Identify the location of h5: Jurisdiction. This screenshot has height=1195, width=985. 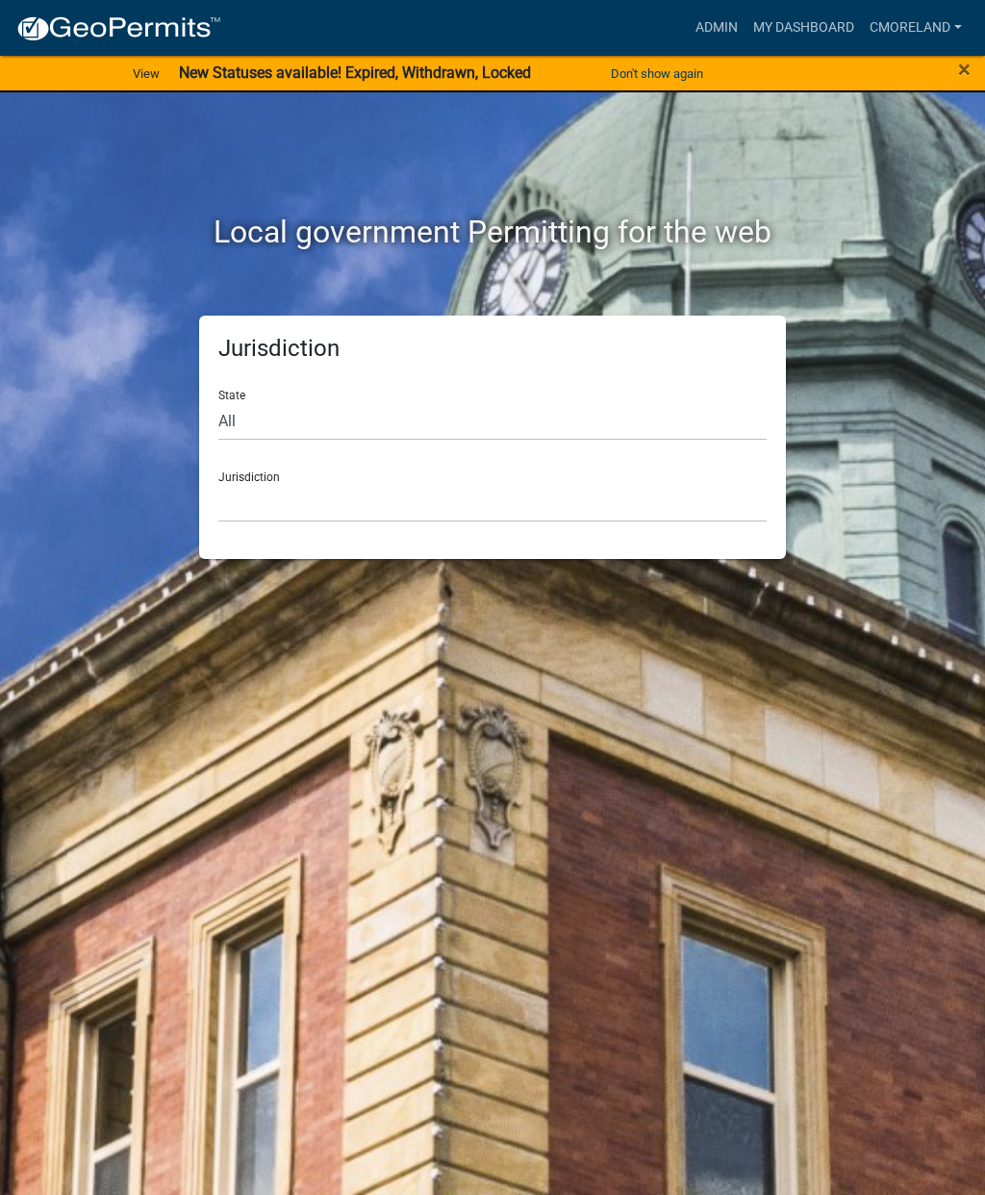
(493, 348).